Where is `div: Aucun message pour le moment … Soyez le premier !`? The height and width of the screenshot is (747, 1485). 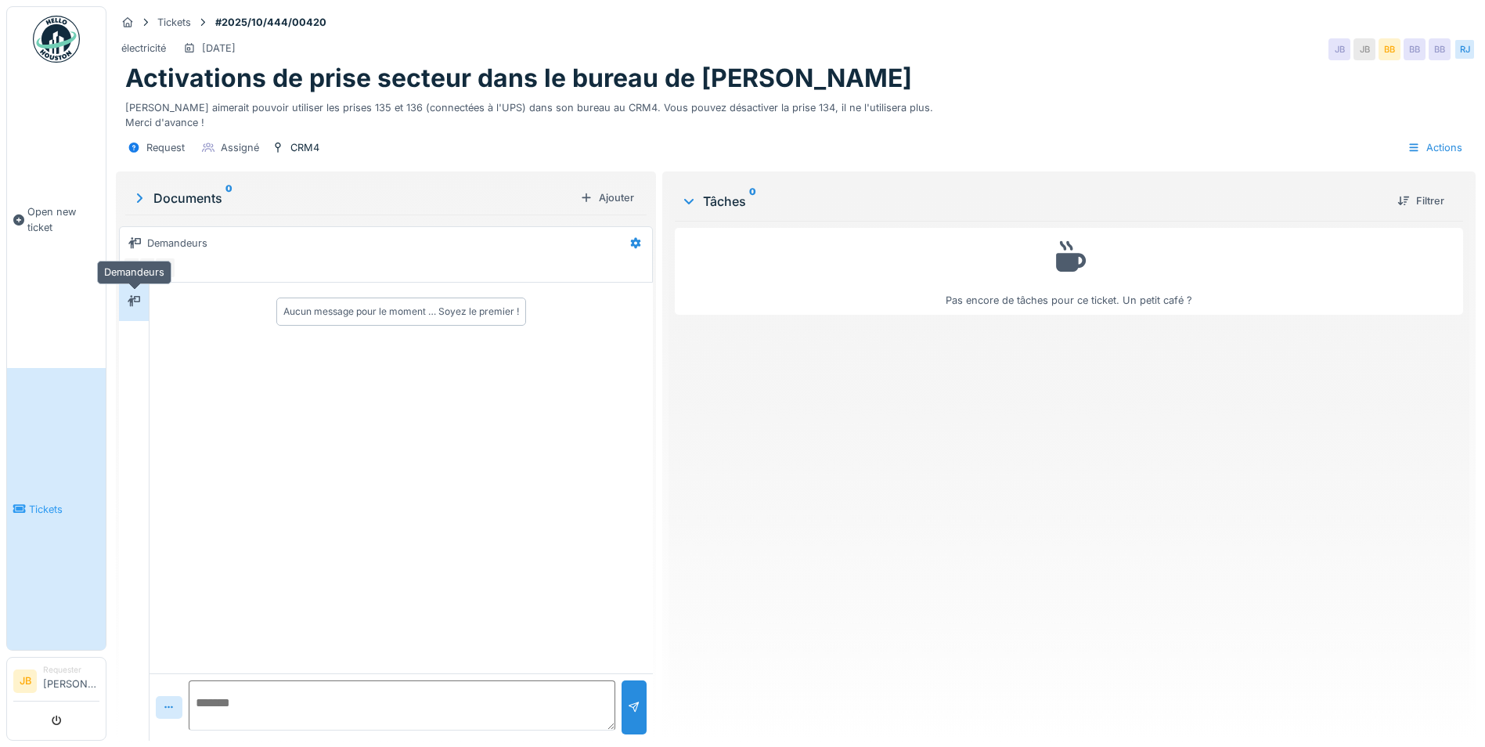 div: Aucun message pour le moment … Soyez le premier ! is located at coordinates (401, 312).